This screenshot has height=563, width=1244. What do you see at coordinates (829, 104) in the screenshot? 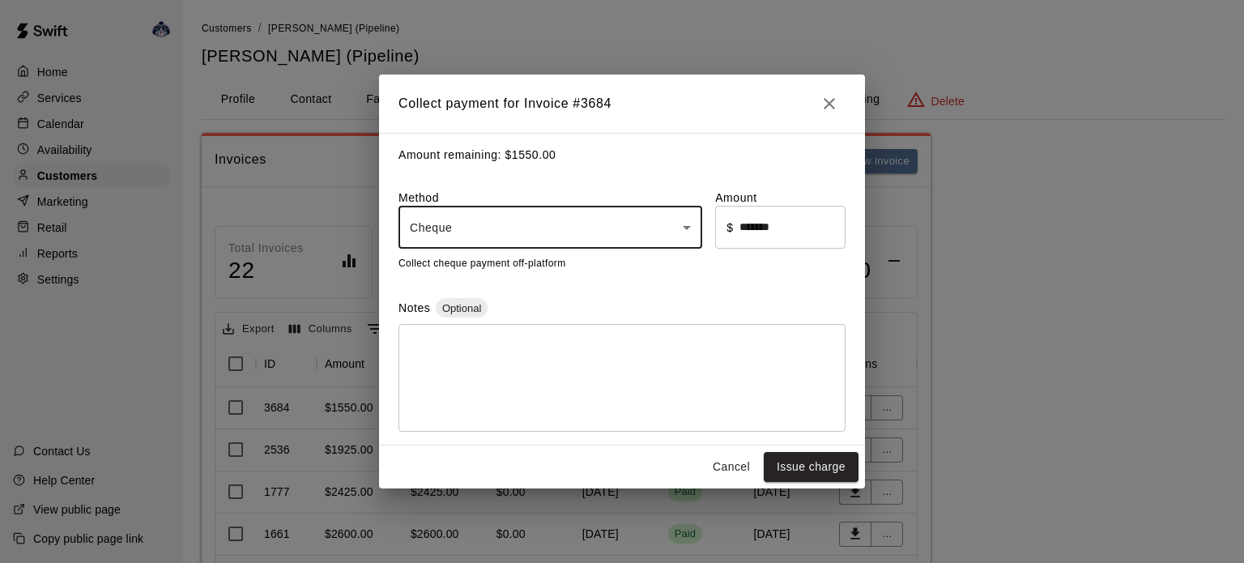
I see `button: Close` at bounding box center [829, 104].